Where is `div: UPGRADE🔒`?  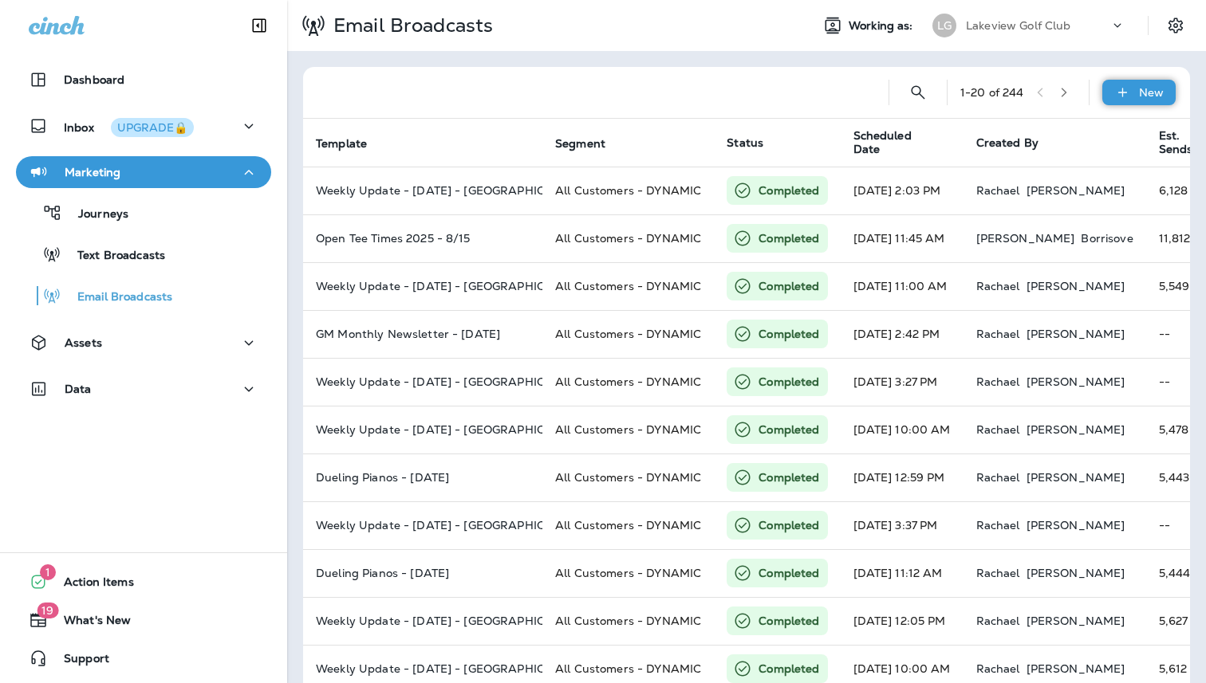
div: UPGRADE🔒 is located at coordinates (152, 128).